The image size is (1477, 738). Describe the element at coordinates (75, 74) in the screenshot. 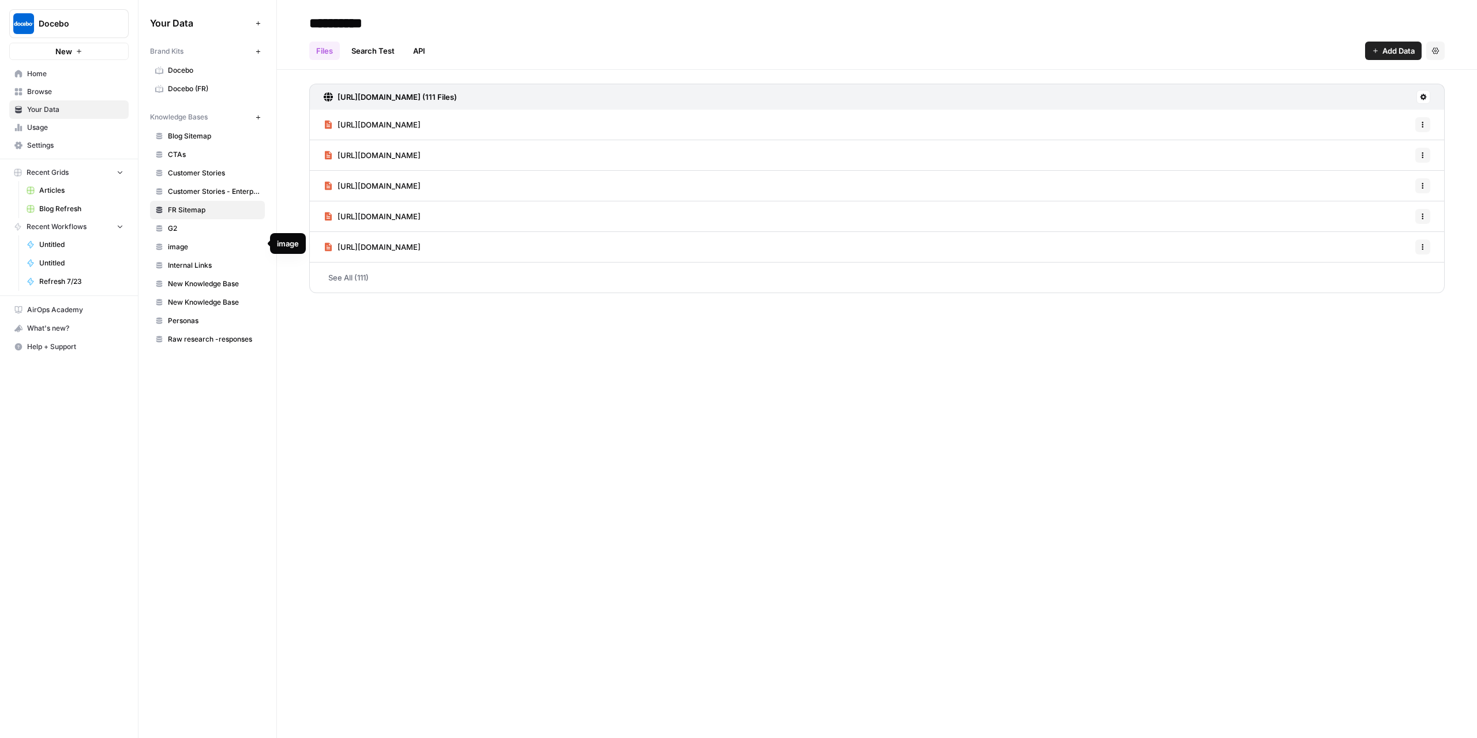

I see `span: Home` at that location.